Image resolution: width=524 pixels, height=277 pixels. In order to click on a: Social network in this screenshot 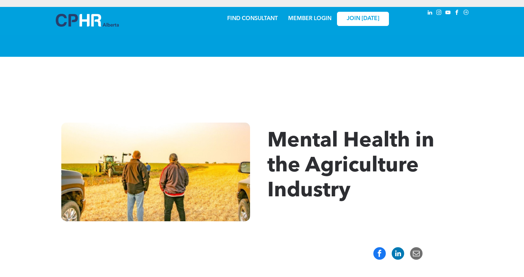, I will do `click(466, 13)`.